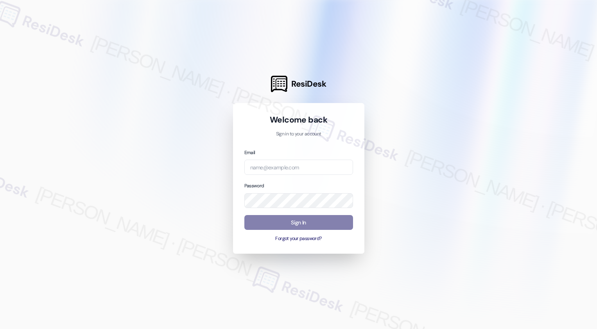  Describe the element at coordinates (299, 120) in the screenshot. I see `h1: Welcome back` at that location.